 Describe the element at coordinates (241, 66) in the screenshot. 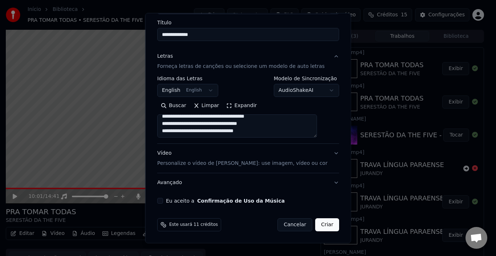

I see `p: Forneça letras de canções ou selecione um modelo de auto letras` at that location.